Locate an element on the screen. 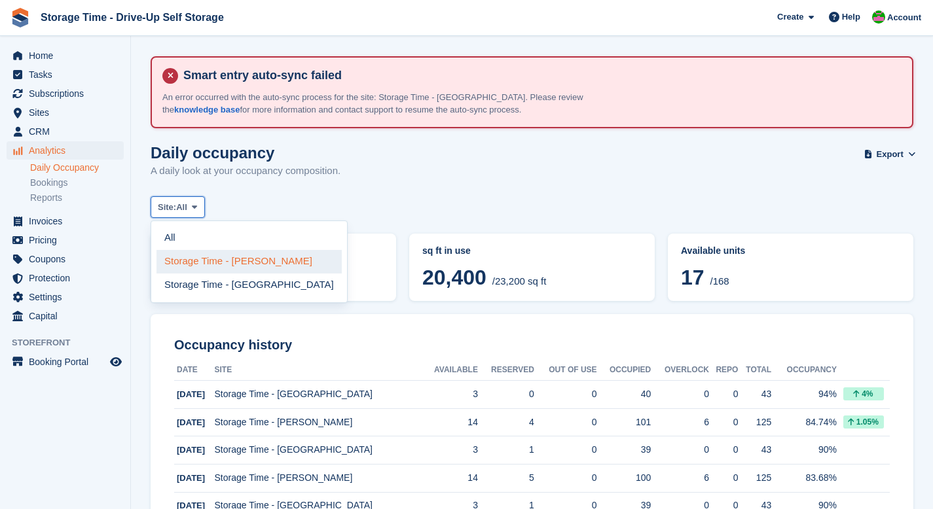  th: Occupancy is located at coordinates (804, 371).